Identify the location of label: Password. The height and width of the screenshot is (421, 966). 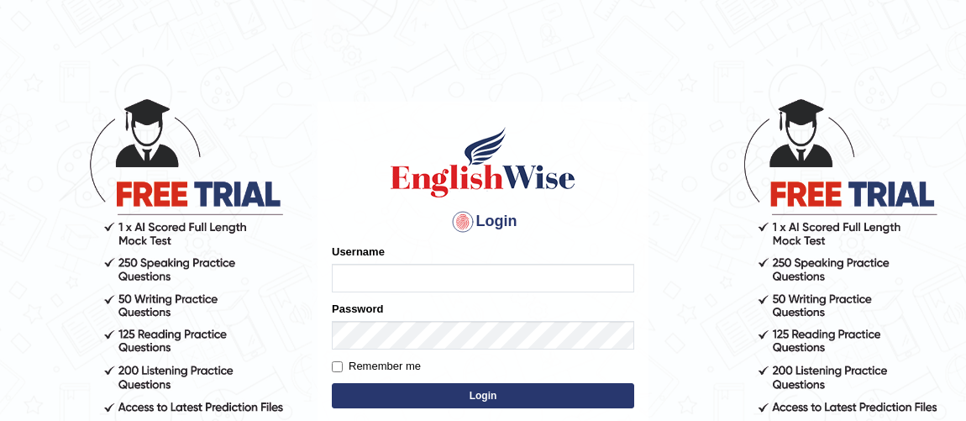
(357, 308).